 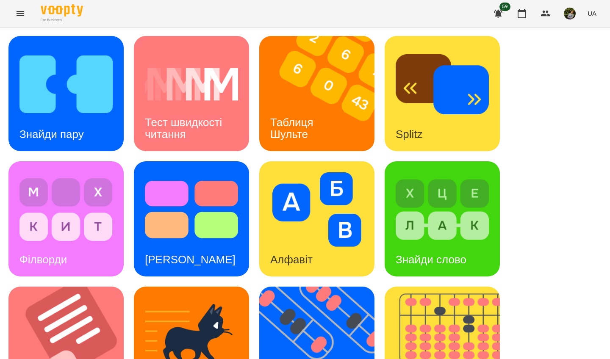 I want to click on a: SplitzSplitz, so click(x=442, y=94).